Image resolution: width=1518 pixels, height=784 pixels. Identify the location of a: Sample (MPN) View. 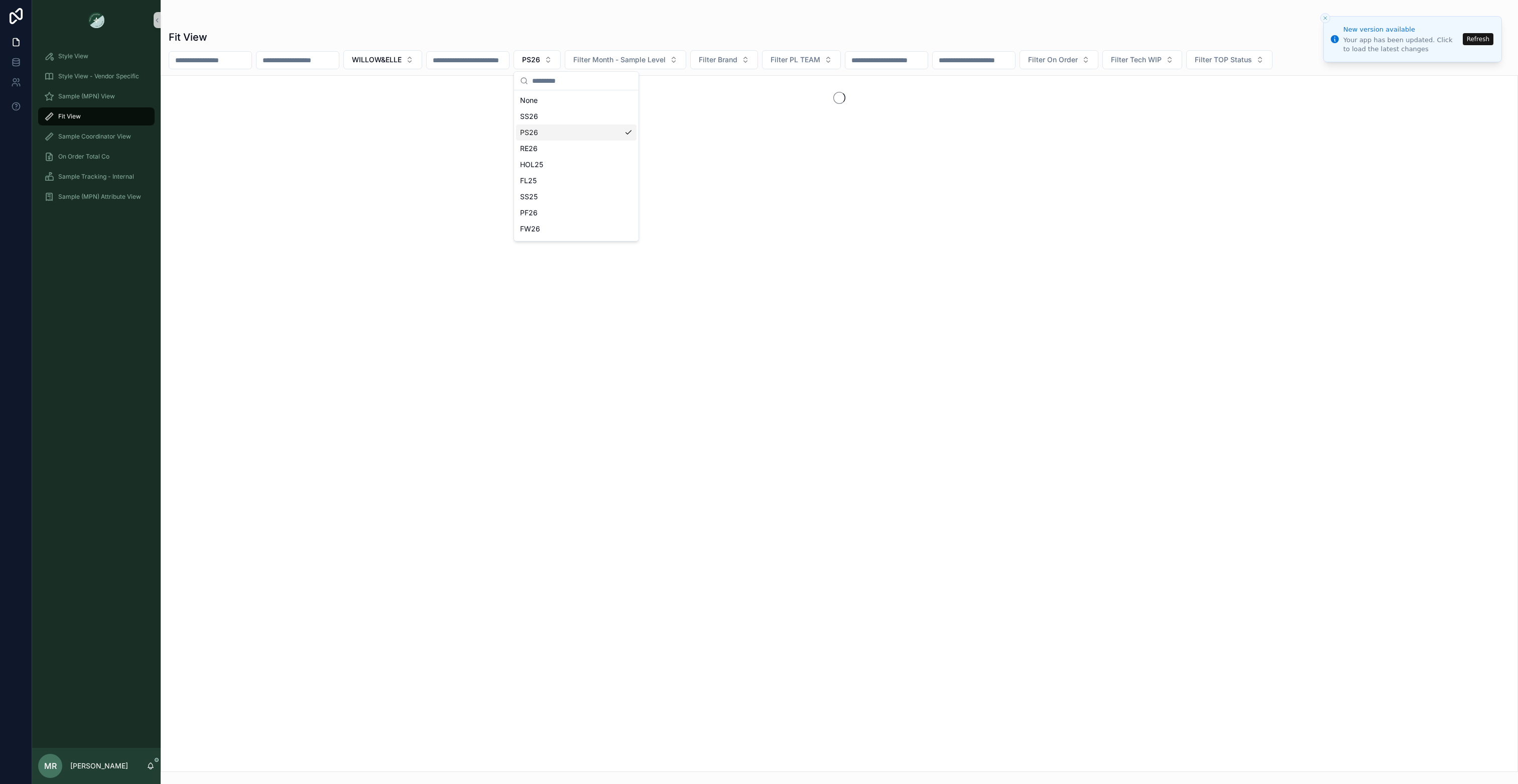
(97, 97).